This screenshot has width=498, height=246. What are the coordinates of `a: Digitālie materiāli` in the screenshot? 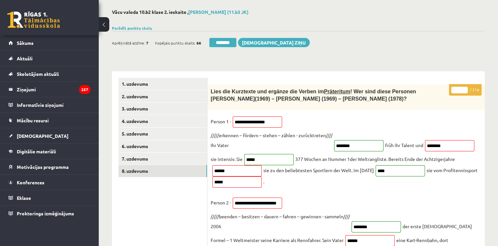 It's located at (49, 151).